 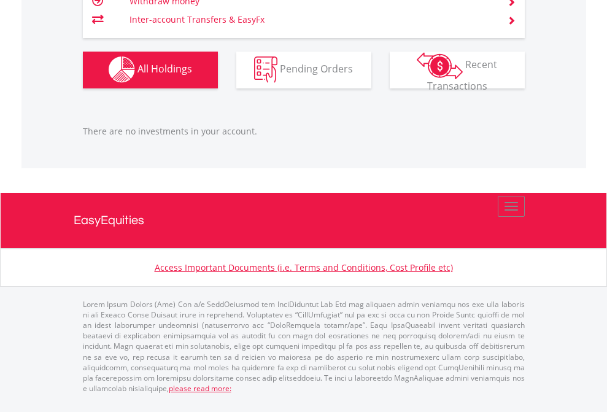 I want to click on img: holdings-wht.png, so click(x=121, y=69).